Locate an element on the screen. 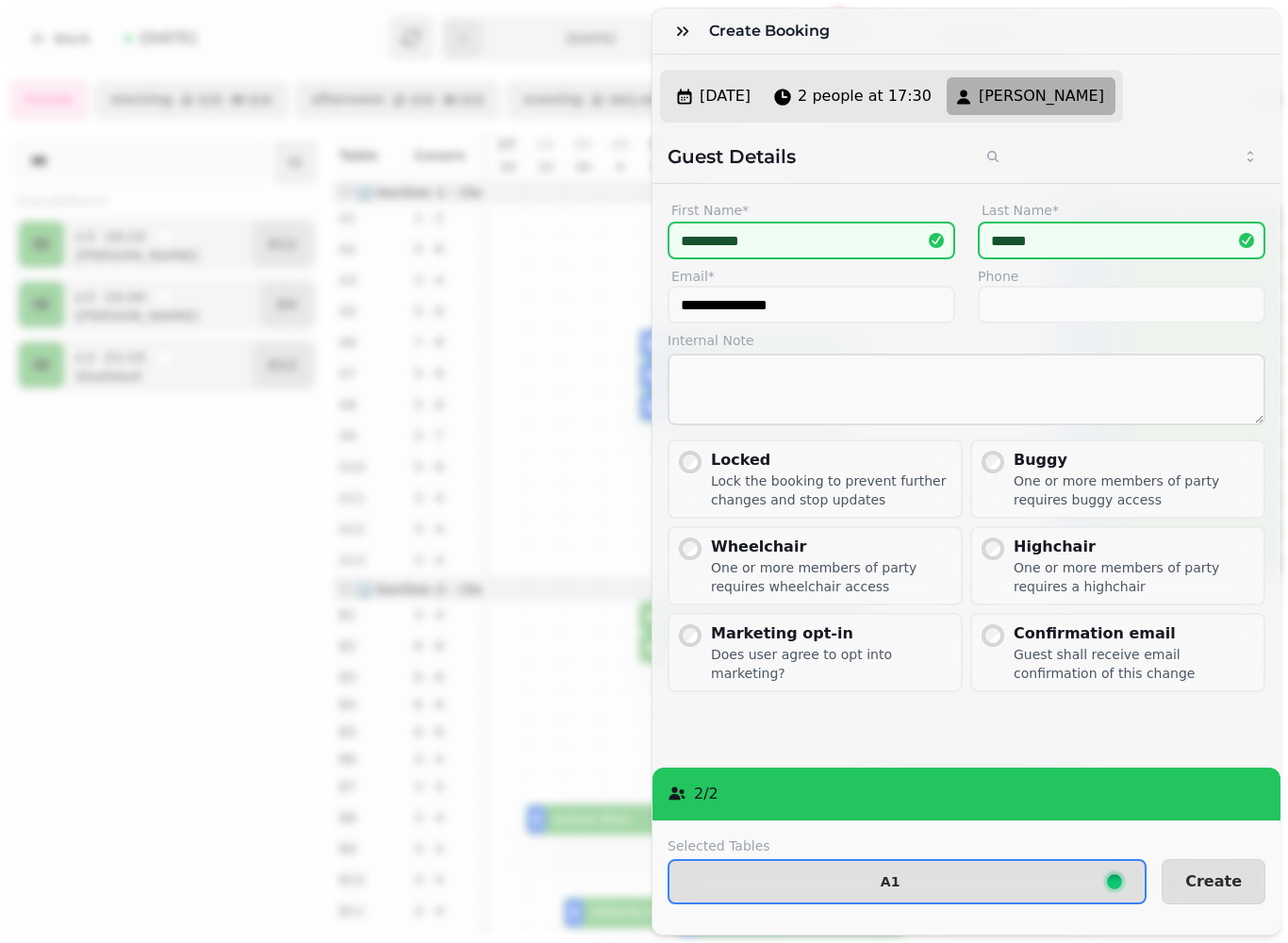 This screenshot has height=943, width=1288. h2: Guest Details is located at coordinates (813, 156).